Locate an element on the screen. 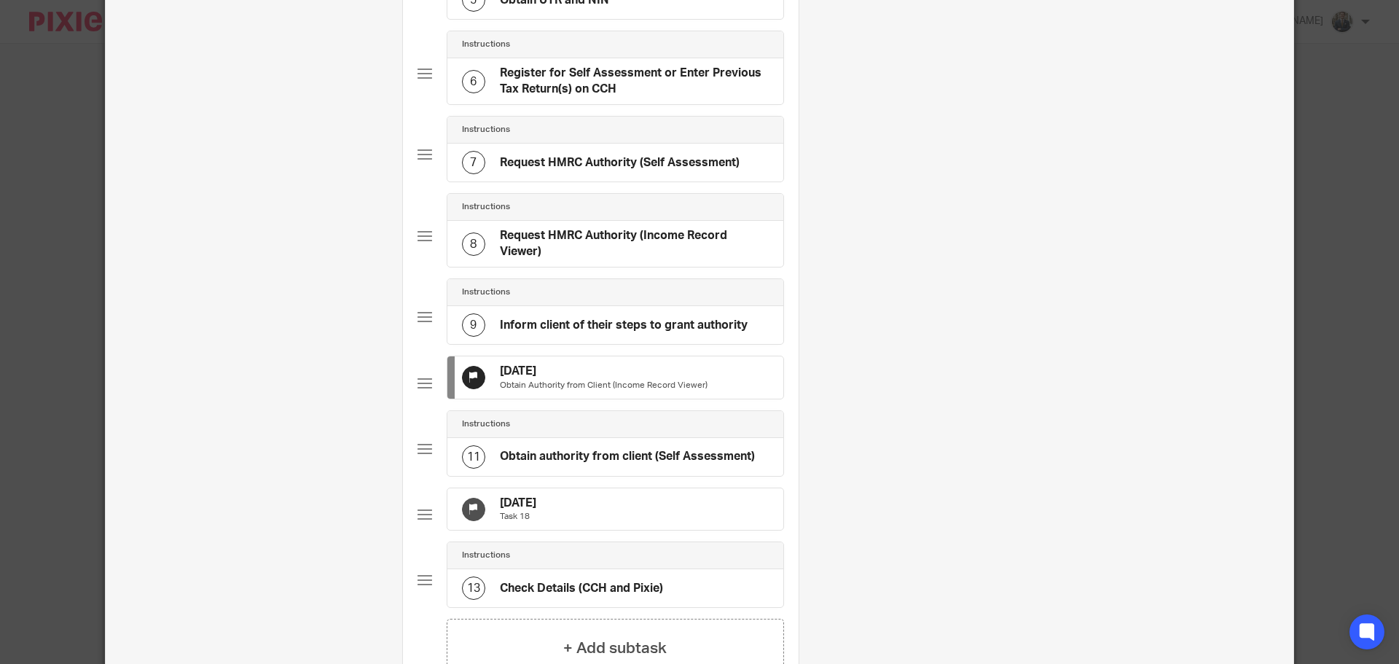  p: Obtain Authority from Client (Income Record Viewer) is located at coordinates (603, 385).